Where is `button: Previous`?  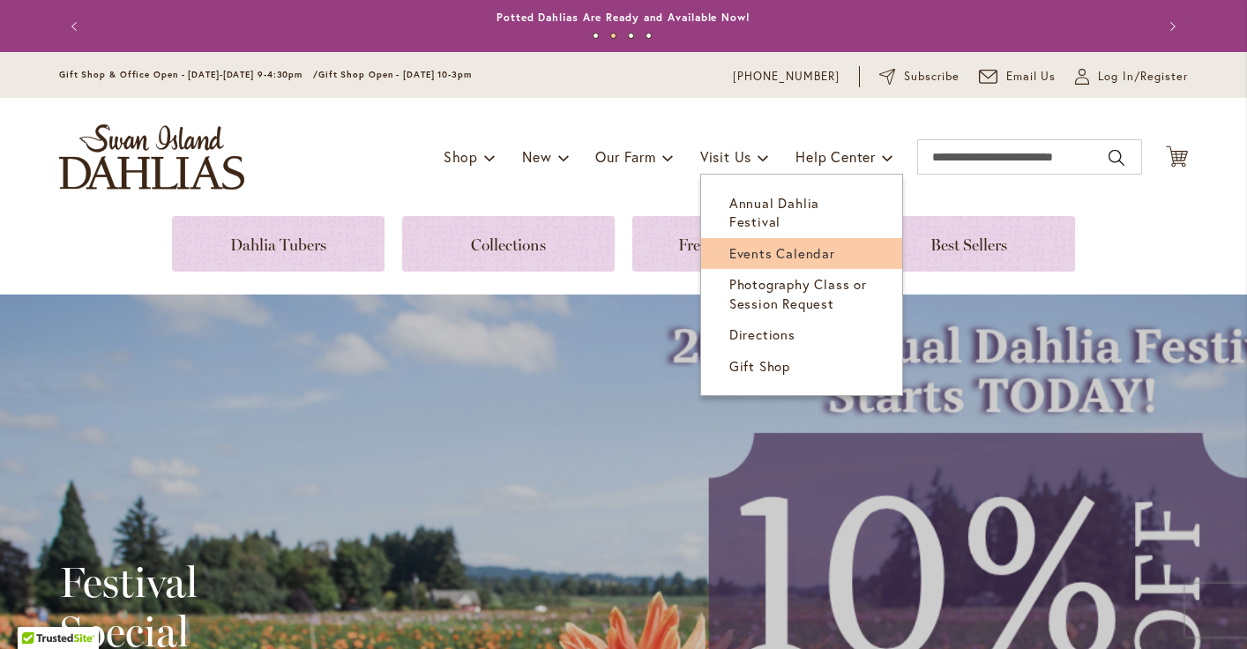
button: Previous is located at coordinates (77, 26).